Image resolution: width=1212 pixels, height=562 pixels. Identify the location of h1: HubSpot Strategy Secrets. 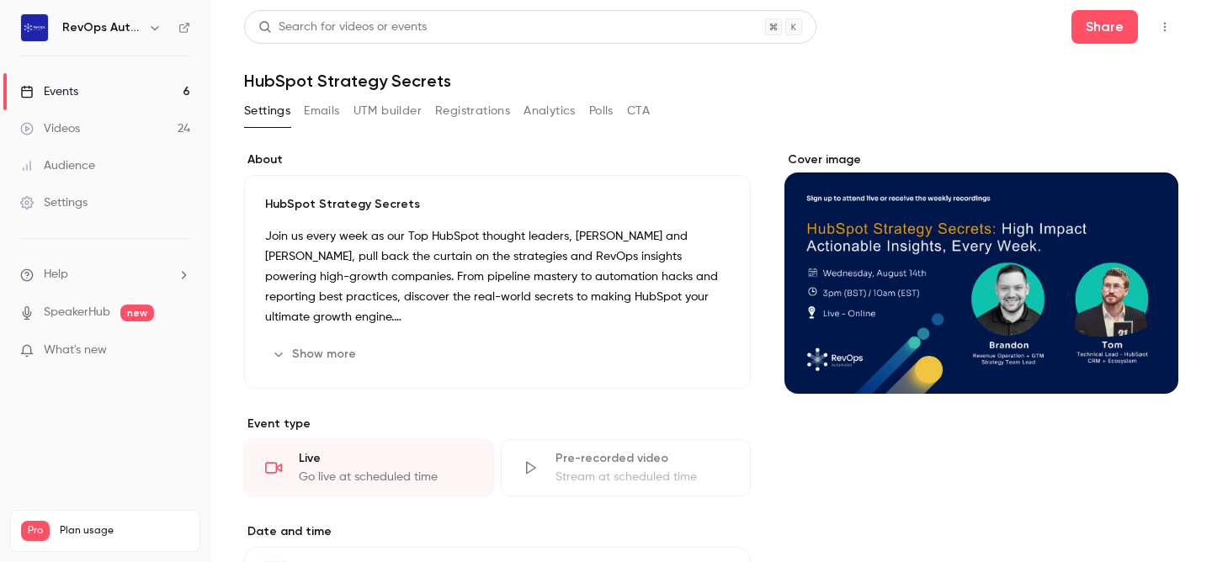
(711, 81).